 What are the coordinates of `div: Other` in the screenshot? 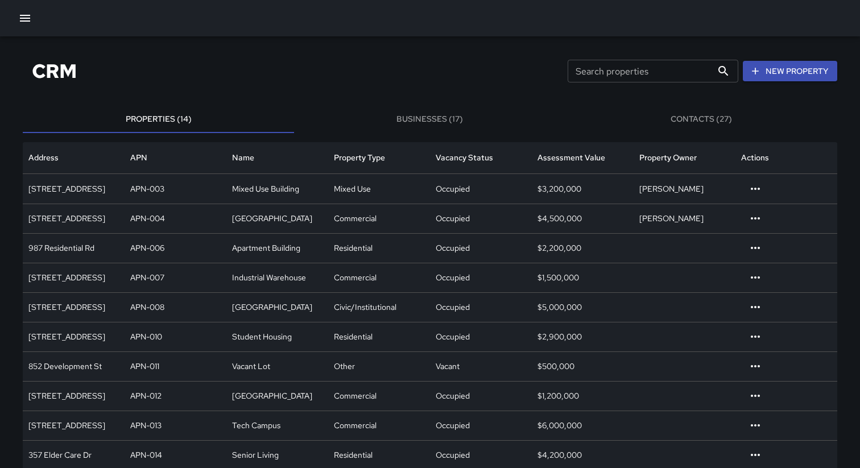 It's located at (379, 366).